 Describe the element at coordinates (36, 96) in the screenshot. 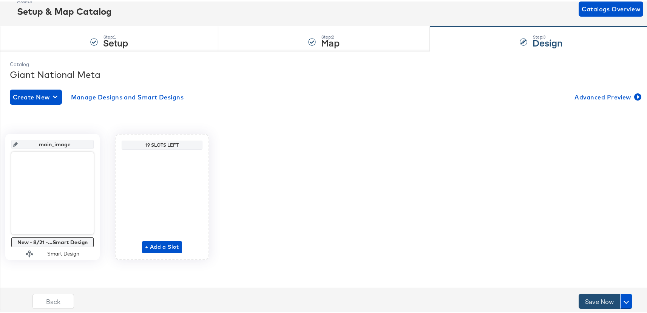

I see `button: Create New` at that location.